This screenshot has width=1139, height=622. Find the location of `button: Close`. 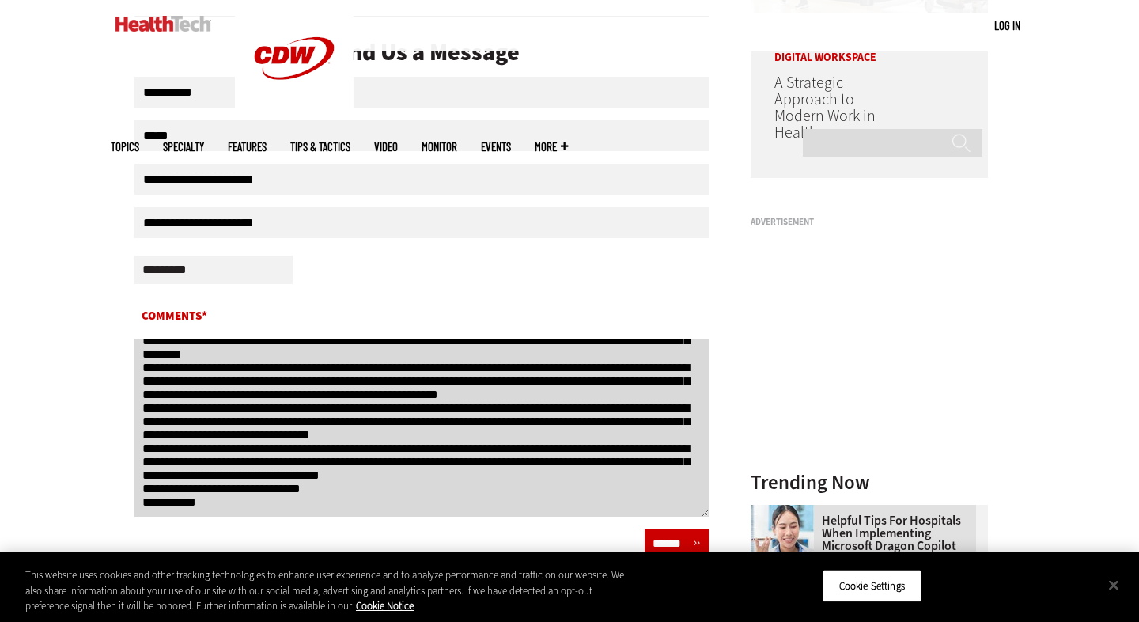

button: Close is located at coordinates (1114, 585).